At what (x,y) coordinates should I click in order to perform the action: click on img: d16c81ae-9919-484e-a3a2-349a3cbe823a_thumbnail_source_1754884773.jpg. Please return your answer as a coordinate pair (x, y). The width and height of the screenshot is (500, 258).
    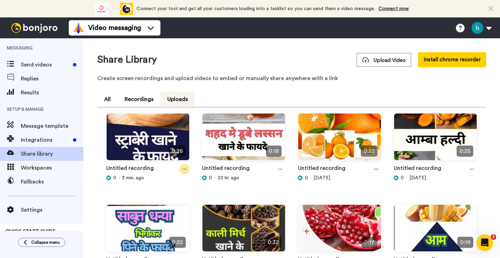
    Looking at the image, I should click on (148, 139).